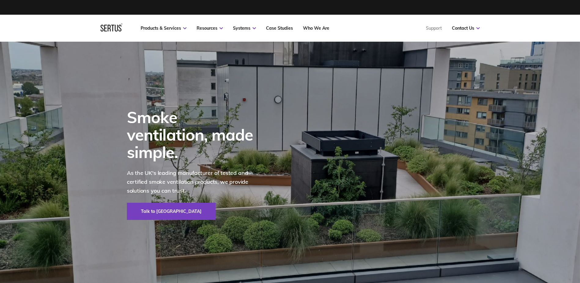 The height and width of the screenshot is (283, 580). Describe the element at coordinates (466, 28) in the screenshot. I see `a: Contact Us` at that location.